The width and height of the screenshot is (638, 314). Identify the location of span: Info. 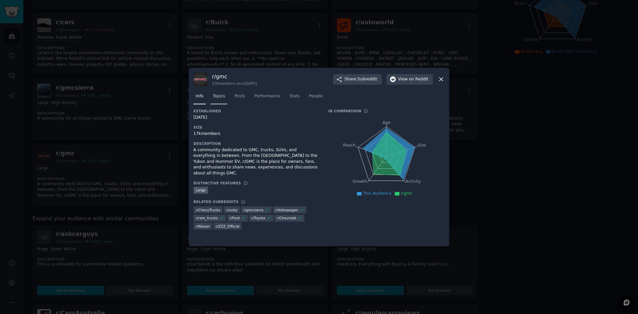
(199, 96).